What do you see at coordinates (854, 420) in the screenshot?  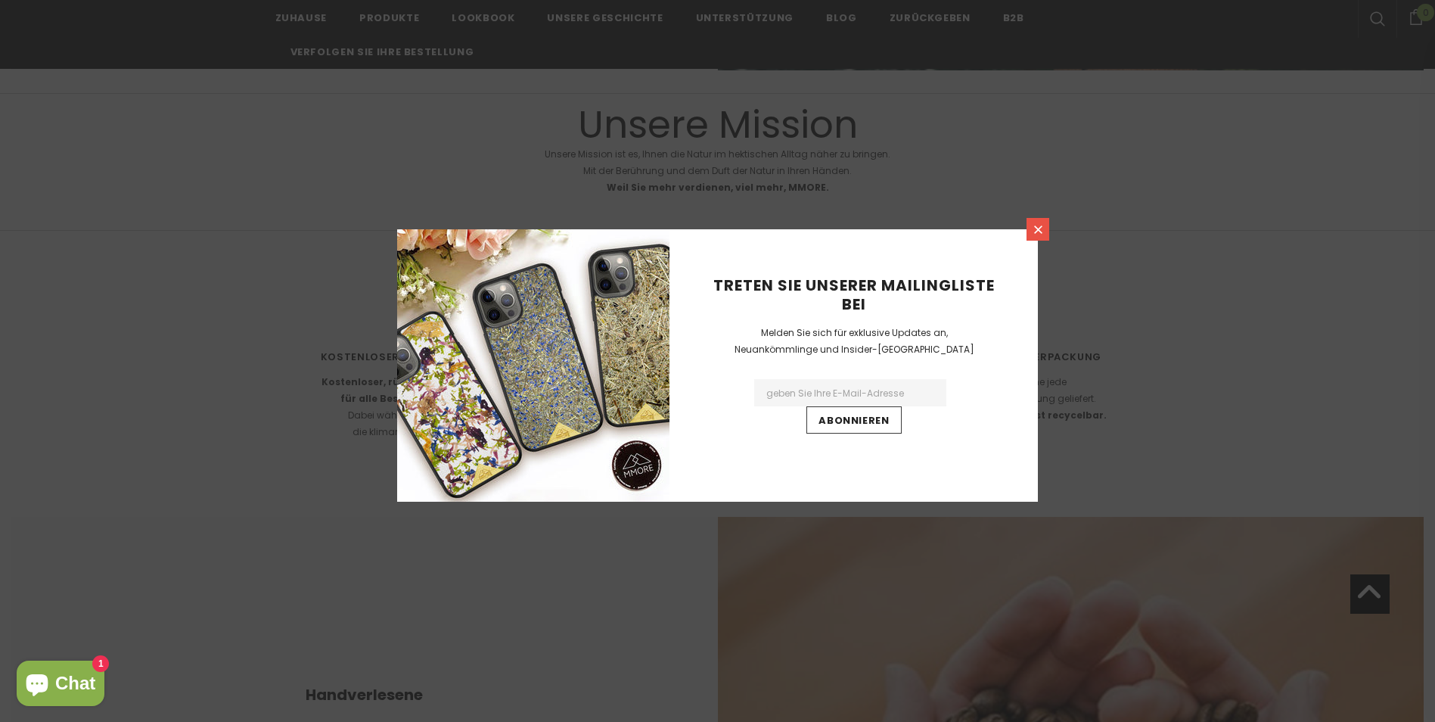 I see `input: Abonnieren` at bounding box center [854, 420].